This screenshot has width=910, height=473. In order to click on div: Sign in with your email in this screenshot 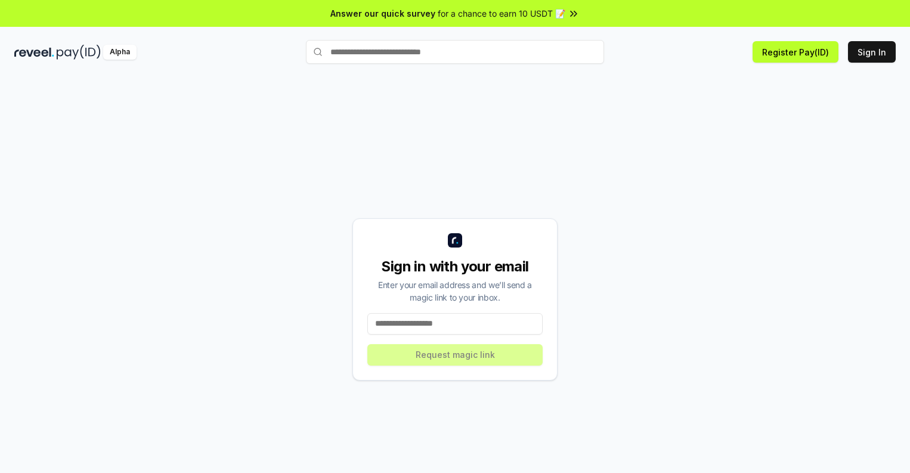, I will do `click(455, 267)`.